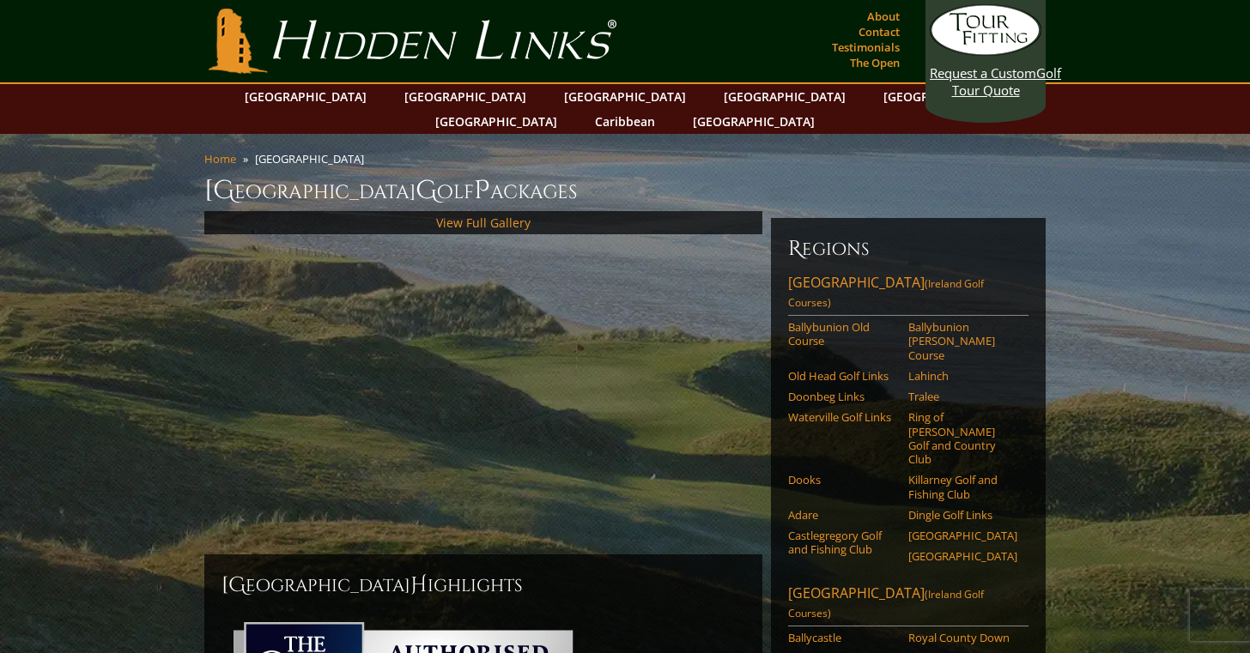 The image size is (1250, 653). I want to click on a: Adare, so click(842, 515).